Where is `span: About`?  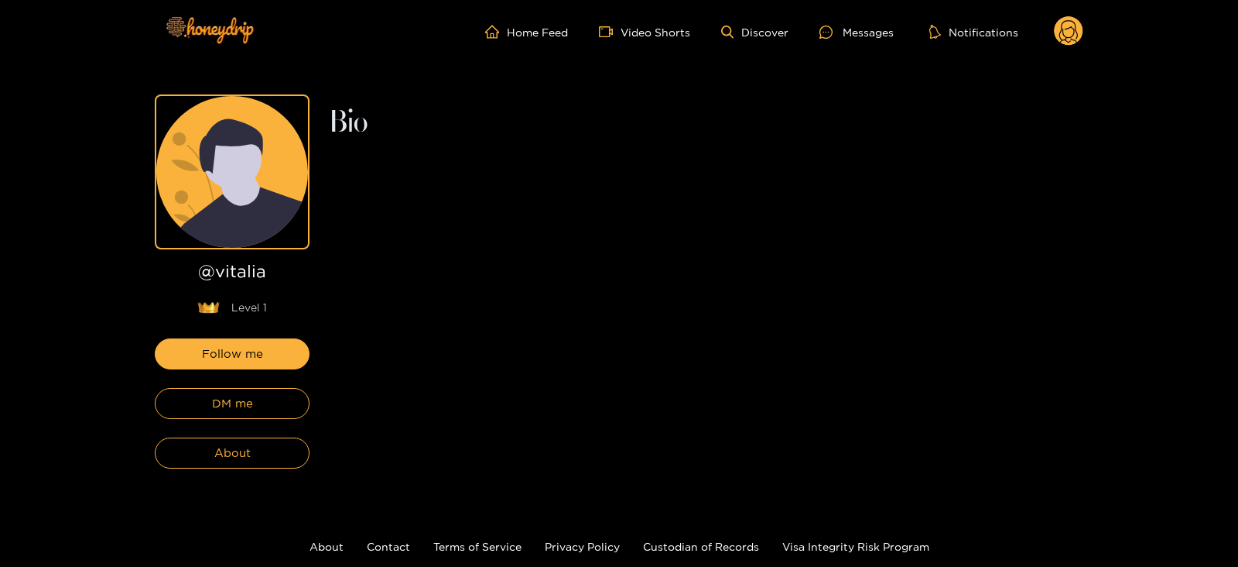
span: About is located at coordinates (232, 453).